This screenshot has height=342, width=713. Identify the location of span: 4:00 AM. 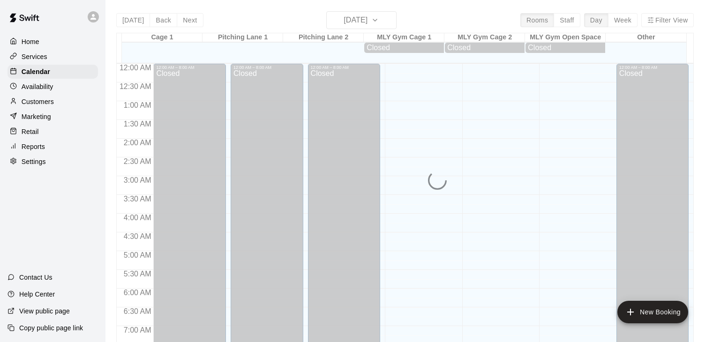
(137, 218).